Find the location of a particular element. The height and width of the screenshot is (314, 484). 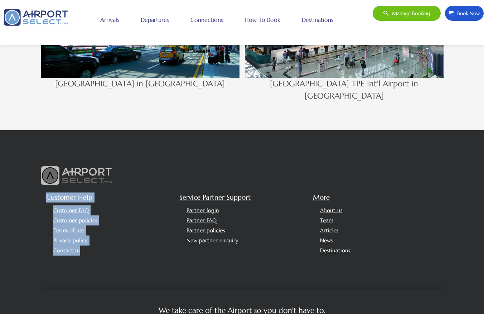

a: Manage booking is located at coordinates (407, 13).